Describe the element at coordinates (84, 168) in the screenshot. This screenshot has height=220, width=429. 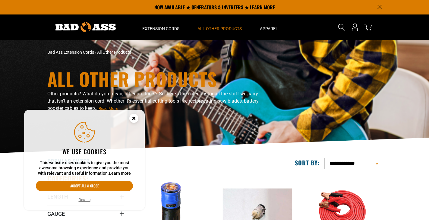
I see `p: This website uses cookies to give you the most awesome browsing experience and provide you with r...` at that location.